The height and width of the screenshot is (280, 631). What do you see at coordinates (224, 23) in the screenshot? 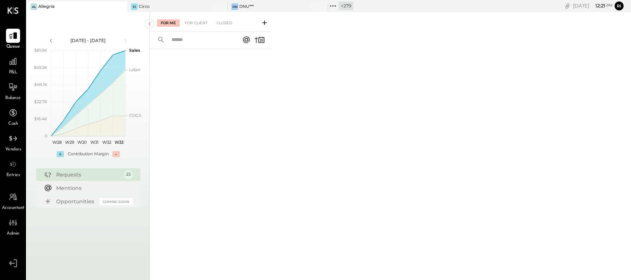
I see `div: Closed` at bounding box center [224, 23].